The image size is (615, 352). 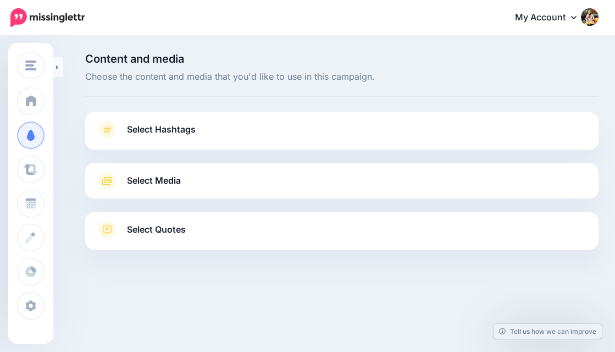 What do you see at coordinates (342, 77) in the screenshot?
I see `span: Choose the content and media that you'd like to use in this campaign.` at bounding box center [342, 77].